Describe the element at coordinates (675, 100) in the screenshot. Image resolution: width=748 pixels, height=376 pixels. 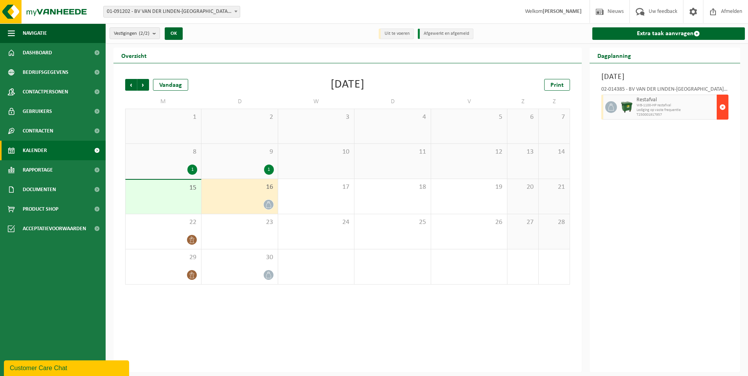
I see `span: Restafval` at that location.